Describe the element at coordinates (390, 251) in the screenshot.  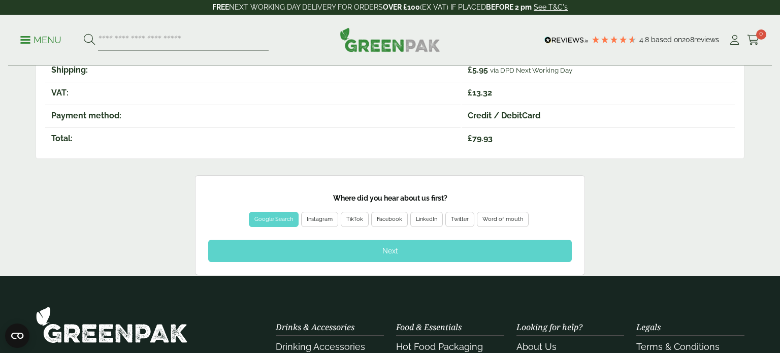
I see `div: Next` at that location.